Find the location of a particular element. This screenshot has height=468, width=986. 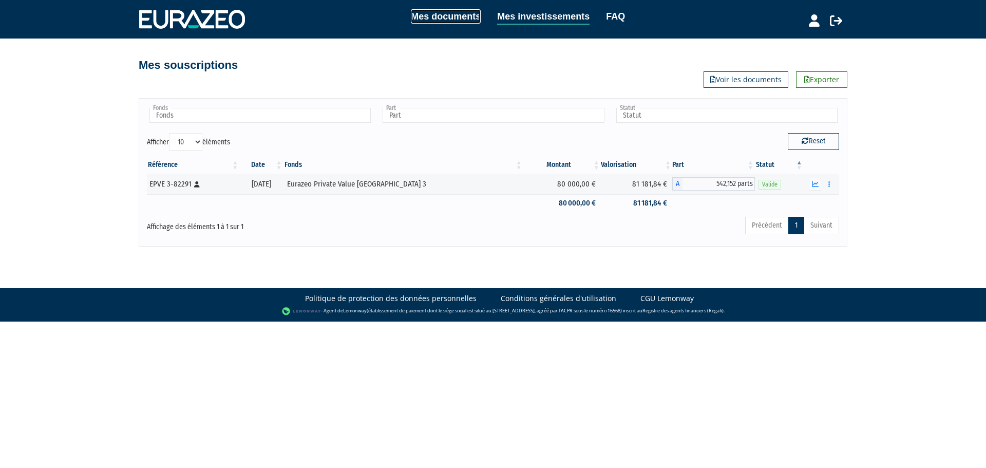

img: logo-lemonway.png is located at coordinates (301, 311).